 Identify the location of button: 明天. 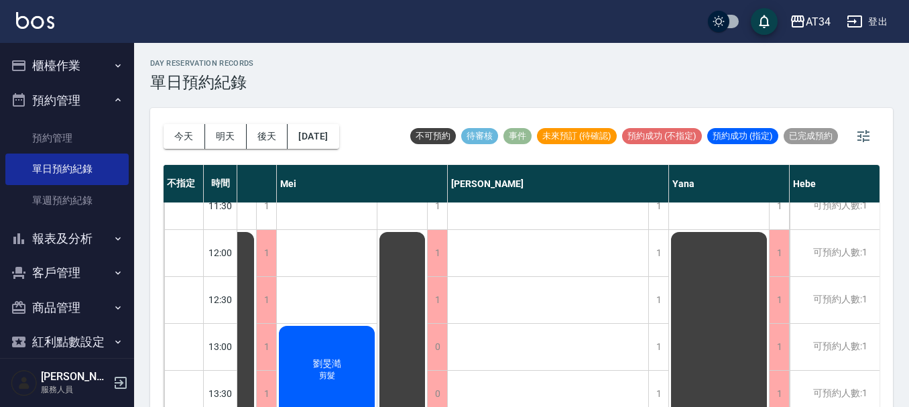
(226, 136).